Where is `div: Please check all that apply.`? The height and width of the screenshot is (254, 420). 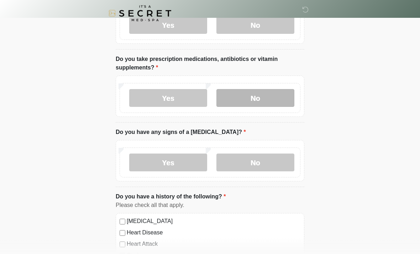
div: Please check all that apply. is located at coordinates (210, 205).